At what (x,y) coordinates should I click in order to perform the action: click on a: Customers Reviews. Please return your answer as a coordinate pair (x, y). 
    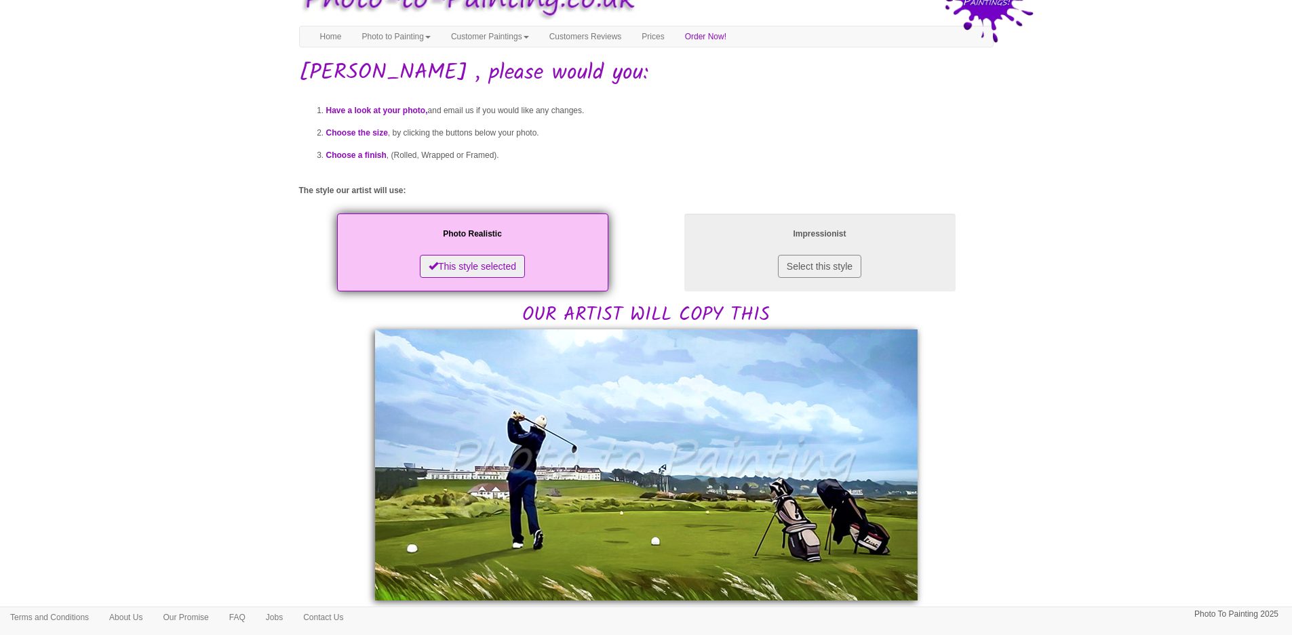
    Looking at the image, I should click on (585, 37).